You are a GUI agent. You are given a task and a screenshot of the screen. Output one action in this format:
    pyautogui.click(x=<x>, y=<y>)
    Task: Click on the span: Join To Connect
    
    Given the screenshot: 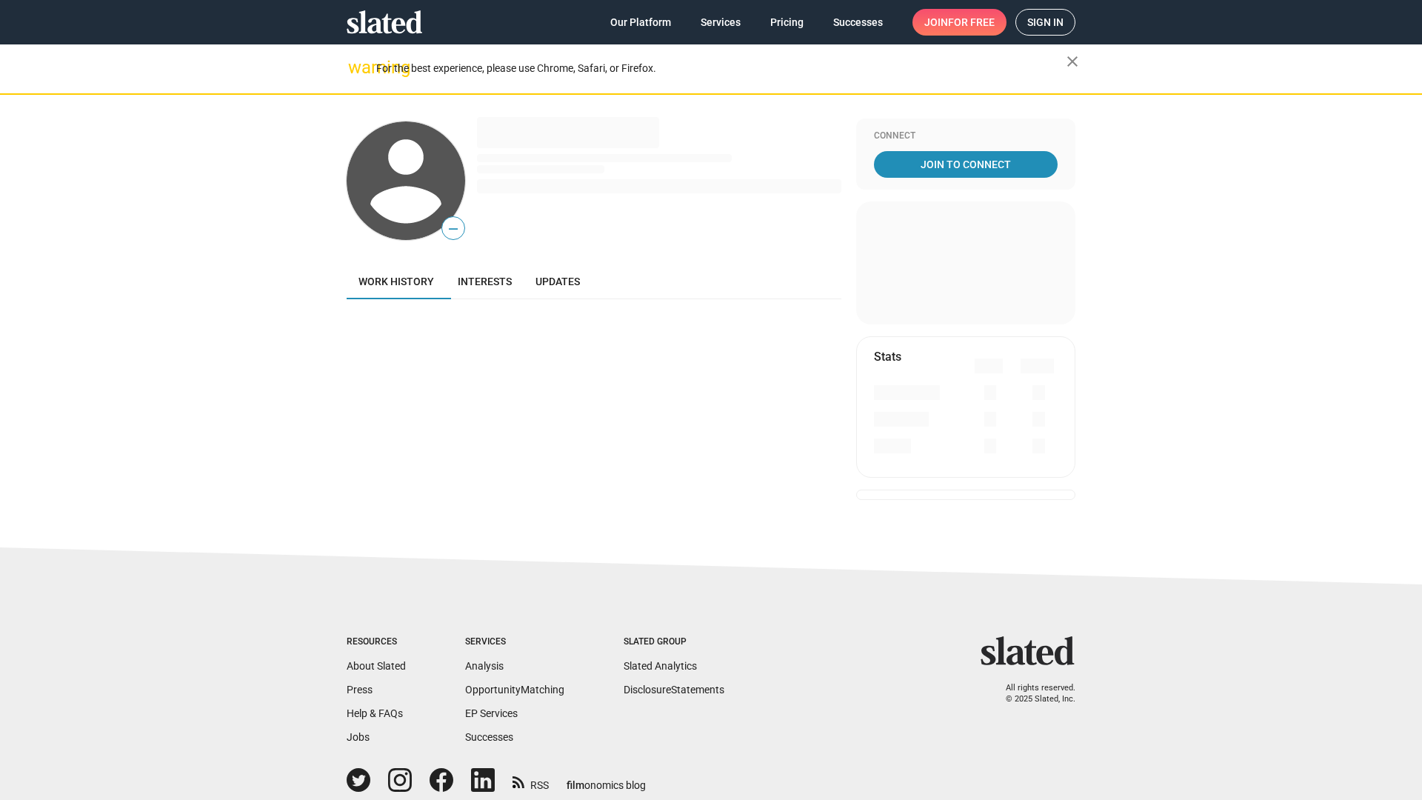 What is the action you would take?
    pyautogui.click(x=966, y=164)
    